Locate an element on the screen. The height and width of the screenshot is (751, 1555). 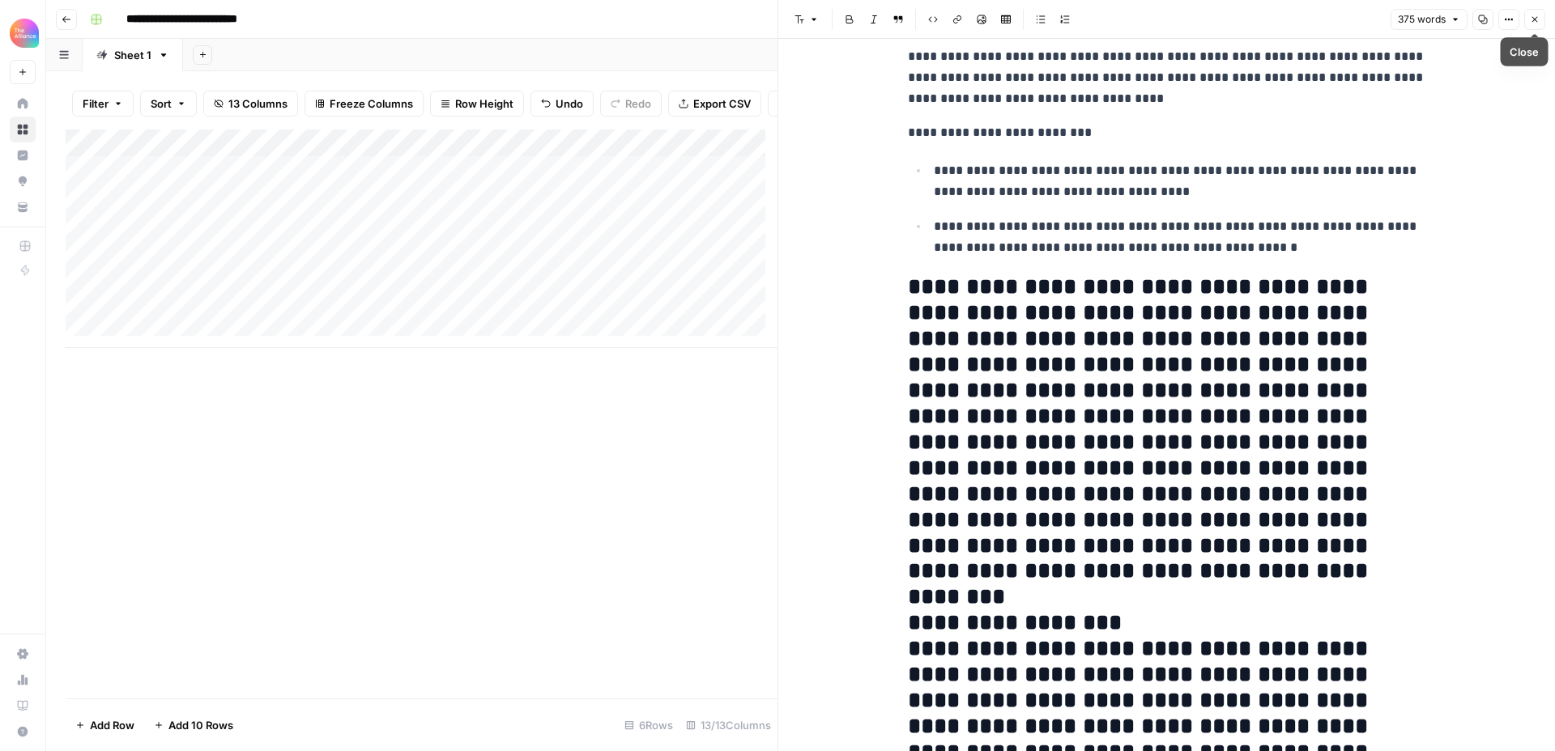
span: 375 words is located at coordinates (1421, 19).